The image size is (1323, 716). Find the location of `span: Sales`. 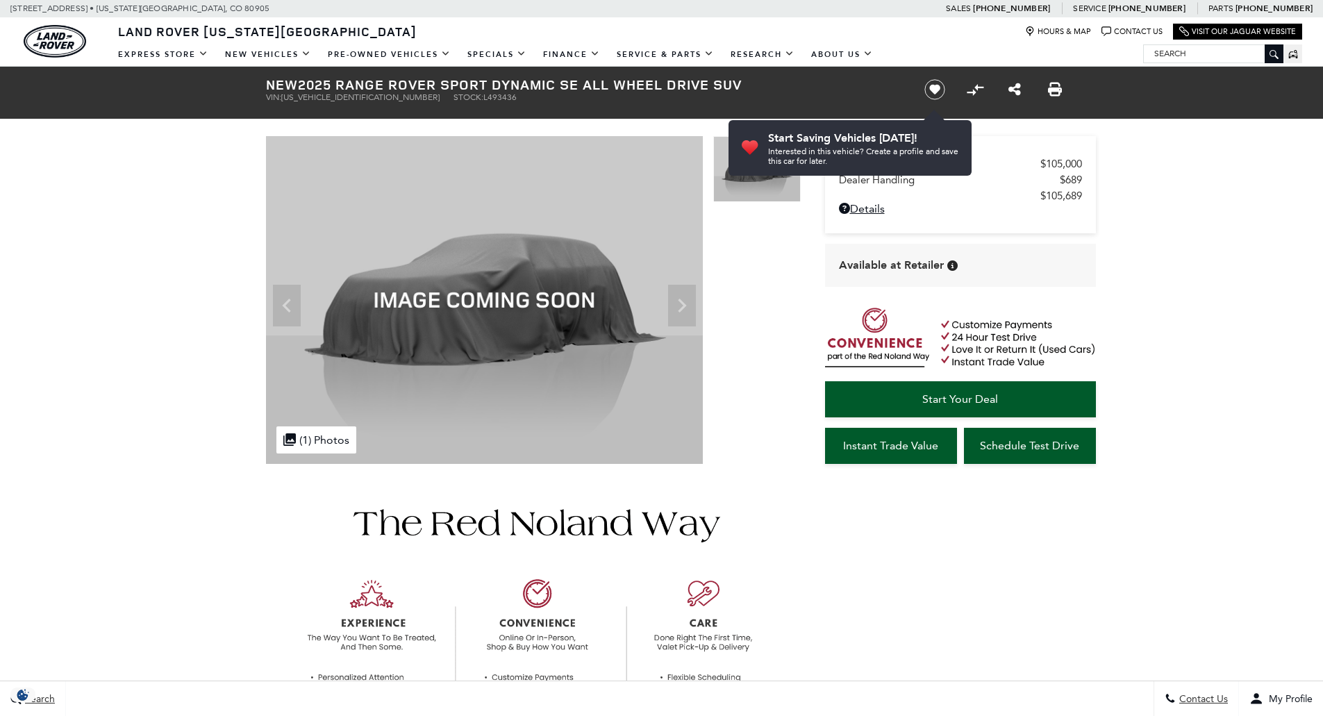

span: Sales is located at coordinates (959, 8).